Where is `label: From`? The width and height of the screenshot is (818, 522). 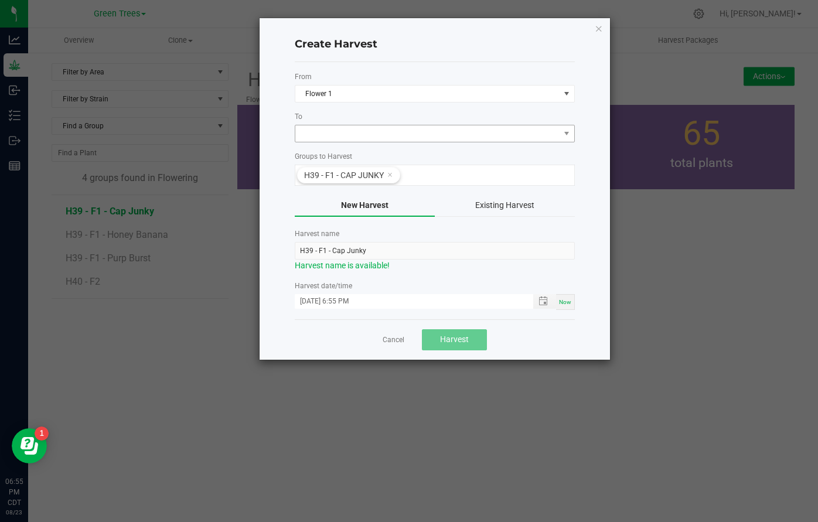 label: From is located at coordinates (435, 77).